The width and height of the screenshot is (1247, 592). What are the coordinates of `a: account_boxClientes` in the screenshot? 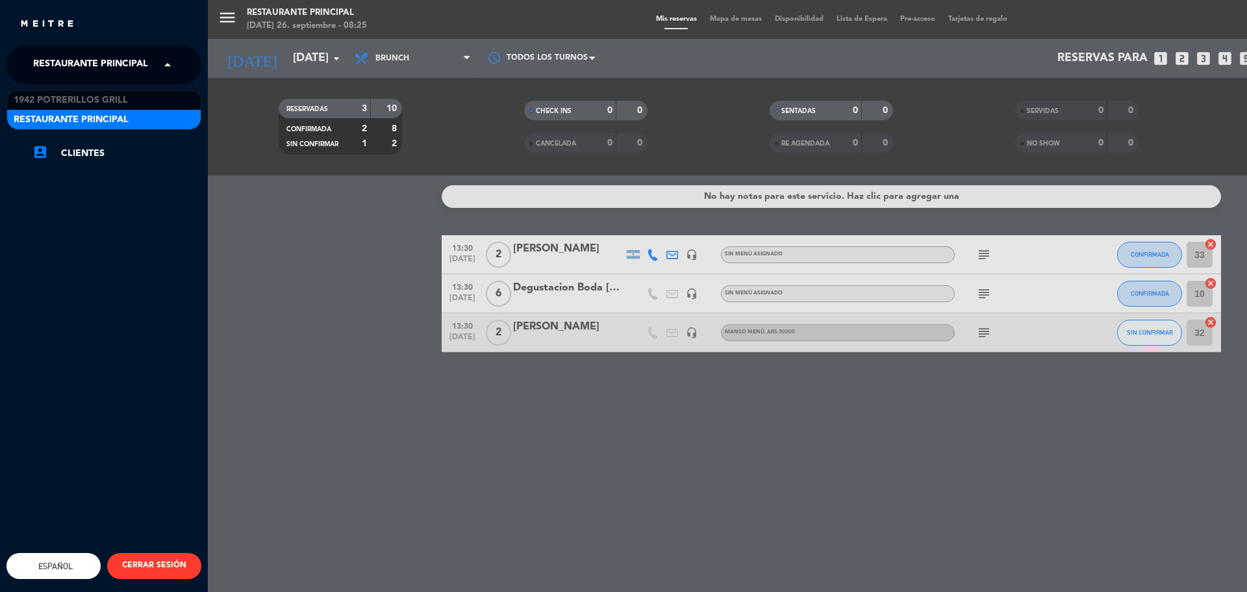 It's located at (117, 153).